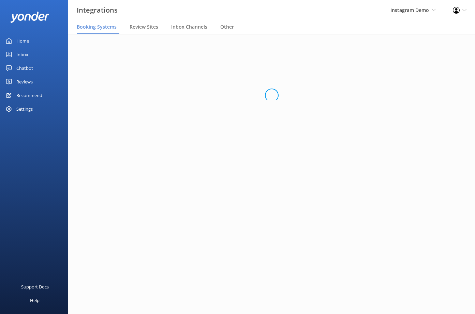  I want to click on span: Booking Systems, so click(96, 27).